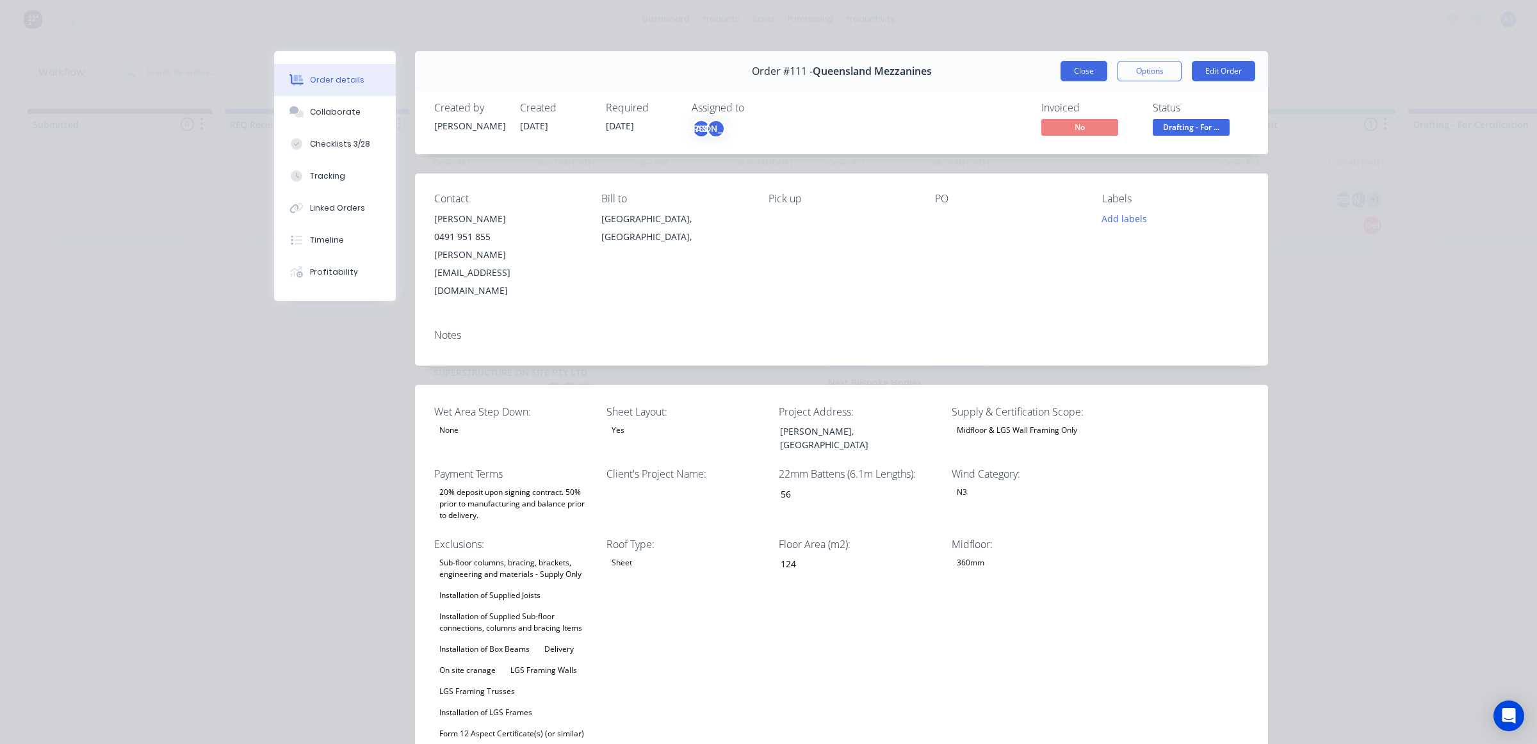 Image resolution: width=1537 pixels, height=744 pixels. I want to click on div: Created, so click(555, 108).